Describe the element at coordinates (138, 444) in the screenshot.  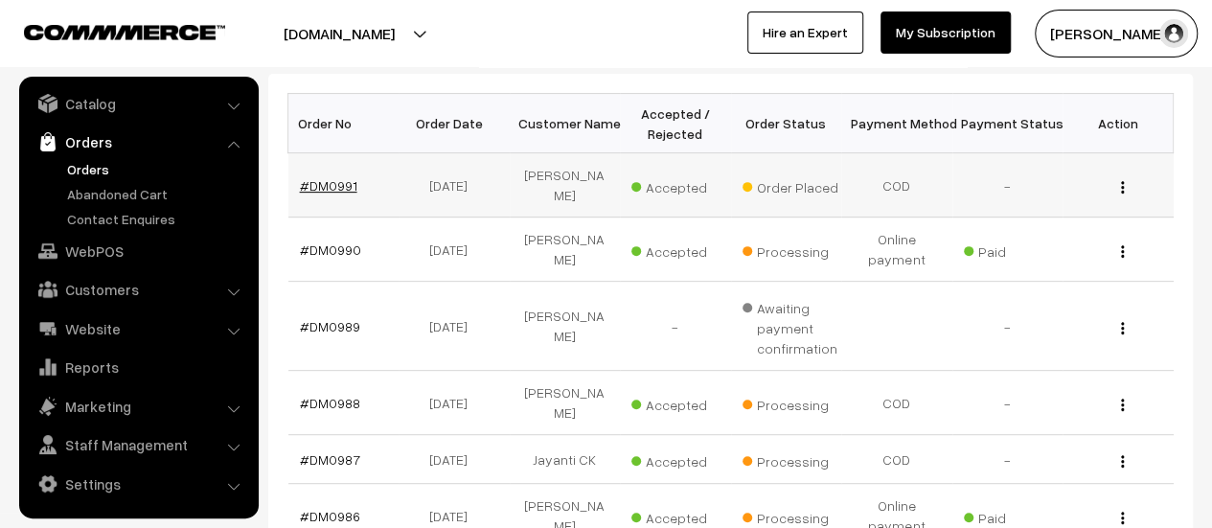
I see `a: Staff Management` at that location.